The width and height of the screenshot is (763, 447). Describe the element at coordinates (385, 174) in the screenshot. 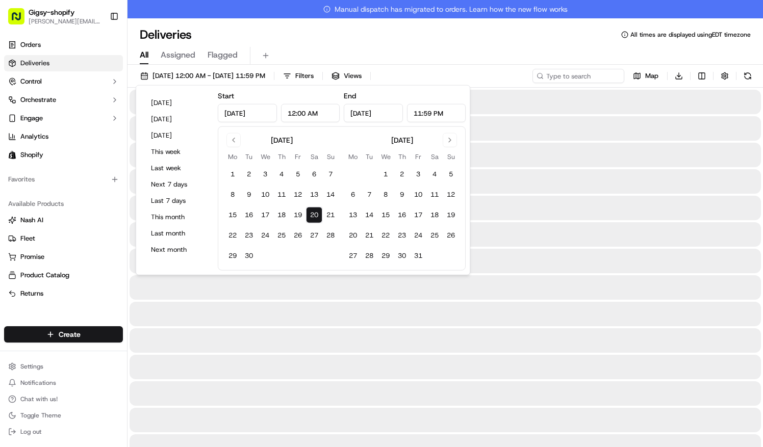

I see `button: 1` at that location.